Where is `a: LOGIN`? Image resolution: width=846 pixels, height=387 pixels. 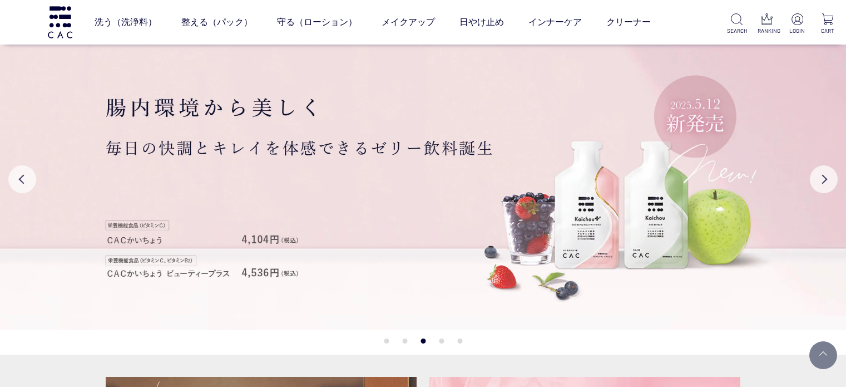 a: LOGIN is located at coordinates (797, 24).